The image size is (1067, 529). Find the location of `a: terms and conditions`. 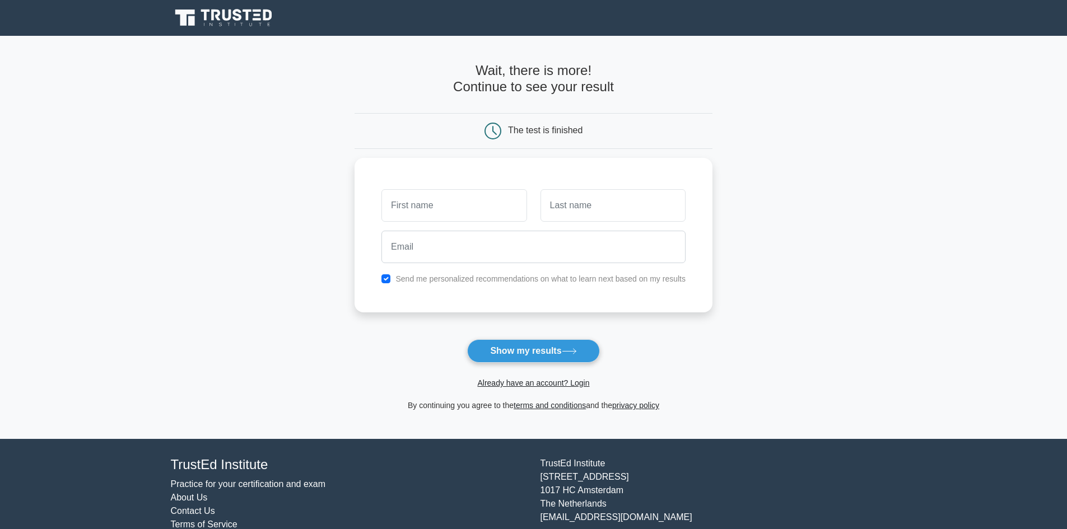

a: terms and conditions is located at coordinates (549, 405).